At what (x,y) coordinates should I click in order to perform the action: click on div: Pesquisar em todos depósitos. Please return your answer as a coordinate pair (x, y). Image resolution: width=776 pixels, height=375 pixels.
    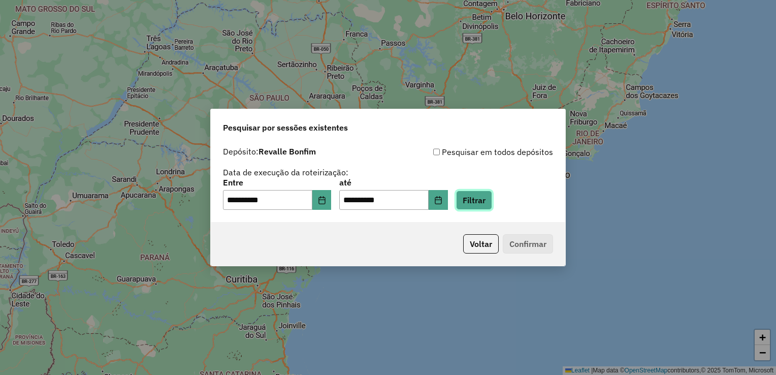
    Looking at the image, I should click on (470, 152).